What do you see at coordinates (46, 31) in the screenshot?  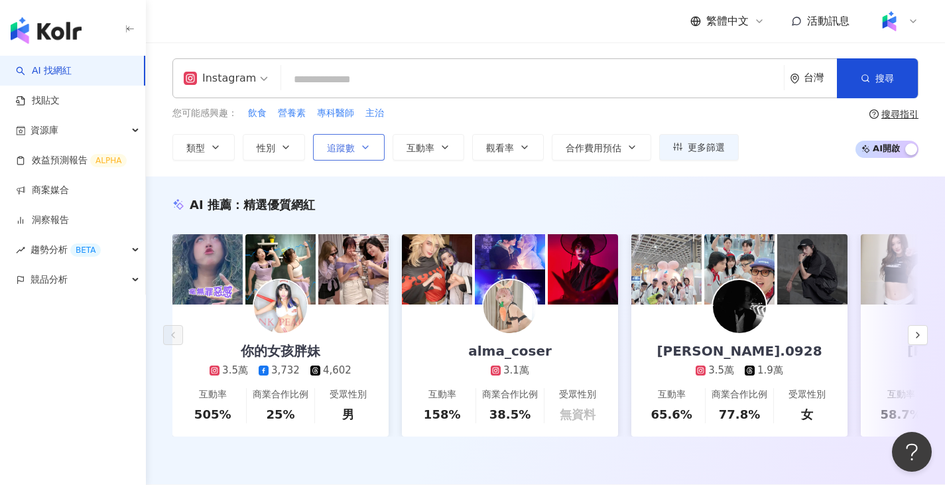 I see `img: logo` at bounding box center [46, 31].